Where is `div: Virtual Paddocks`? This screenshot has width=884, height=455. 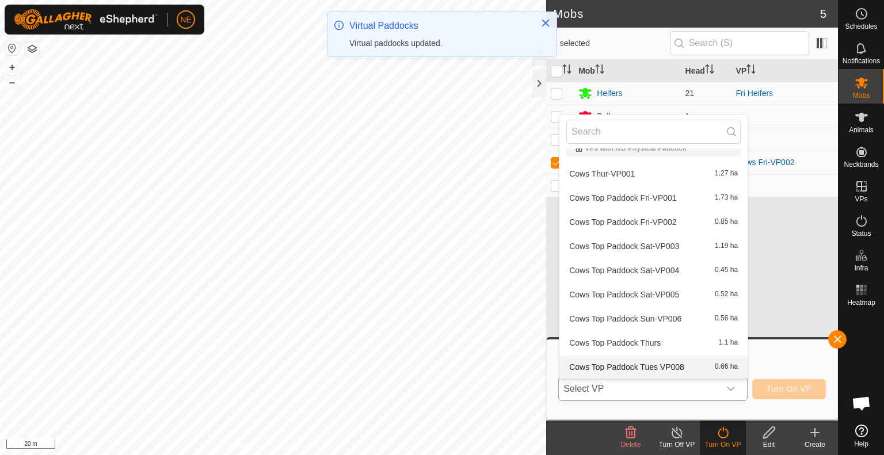 div: Virtual Paddocks is located at coordinates (439, 26).